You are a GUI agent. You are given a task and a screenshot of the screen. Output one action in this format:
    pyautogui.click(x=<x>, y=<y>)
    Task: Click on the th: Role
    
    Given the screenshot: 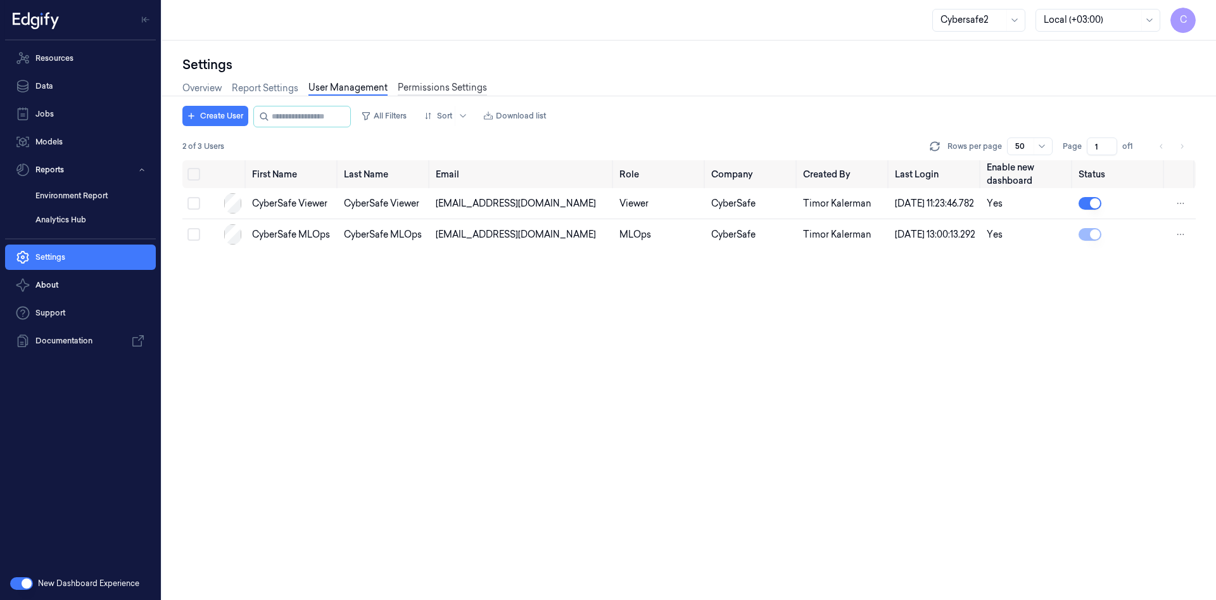 What is the action you would take?
    pyautogui.click(x=660, y=174)
    